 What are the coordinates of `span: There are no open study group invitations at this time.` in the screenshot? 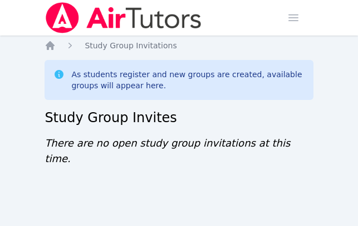 It's located at (167, 151).